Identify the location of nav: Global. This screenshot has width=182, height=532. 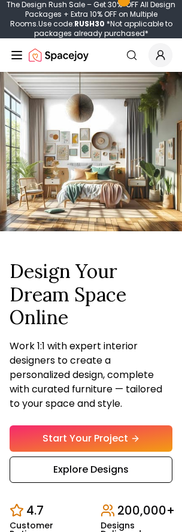
(91, 55).